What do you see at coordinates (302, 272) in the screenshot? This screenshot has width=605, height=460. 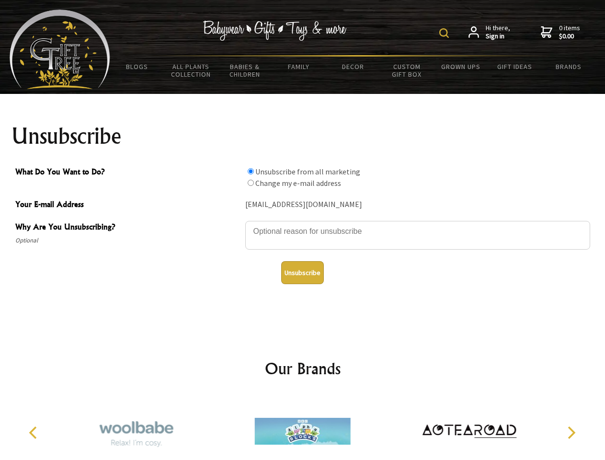 I see `button: Unsubscribe` at bounding box center [302, 272].